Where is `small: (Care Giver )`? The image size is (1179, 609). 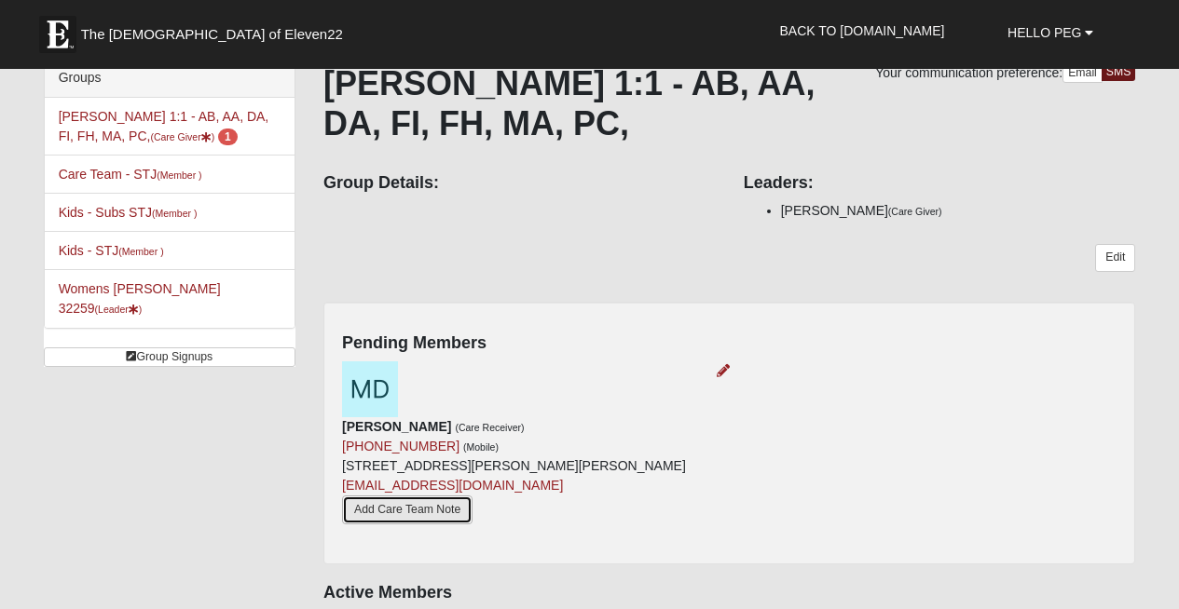 small: (Care Giver ) is located at coordinates (182, 137).